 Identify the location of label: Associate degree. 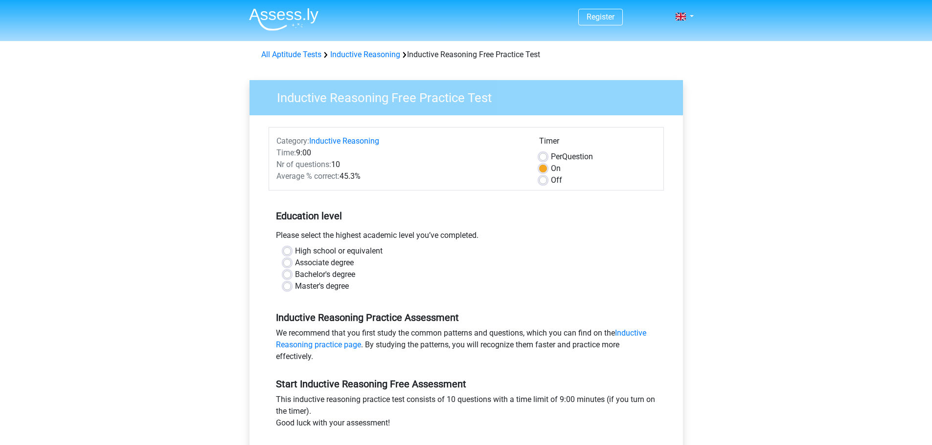
(324, 263).